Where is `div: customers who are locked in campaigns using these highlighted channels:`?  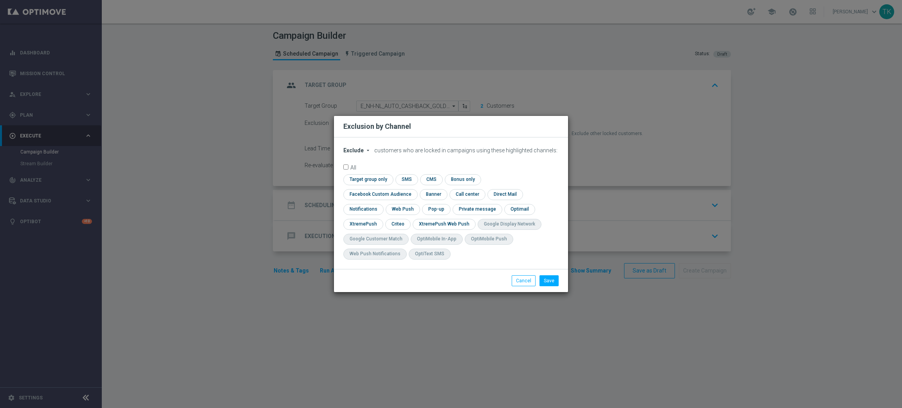
div: customers who are locked in campaigns using these highlighted channels: is located at coordinates (451, 150).